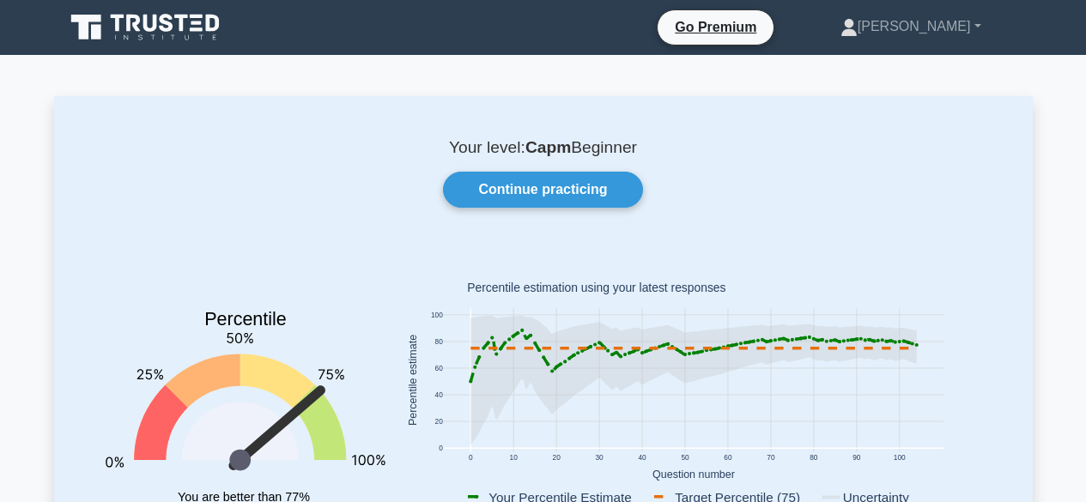 Image resolution: width=1086 pixels, height=502 pixels. I want to click on text: Question number, so click(694, 475).